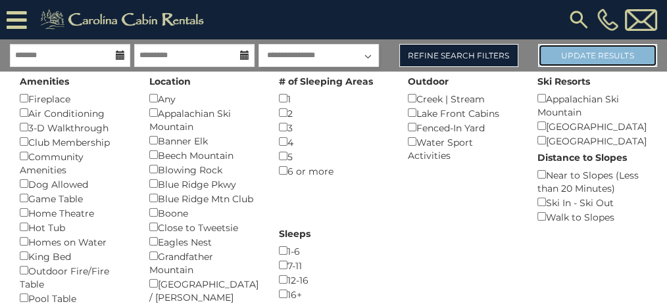  I want to click on div: Blowing Rock, so click(204, 170).